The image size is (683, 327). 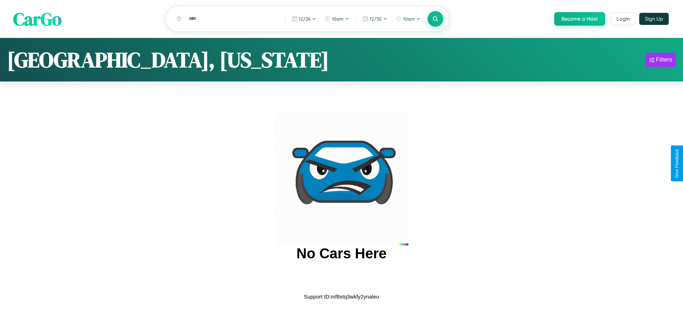 What do you see at coordinates (341, 296) in the screenshot?
I see `p: Support ID: mf8xtq3wkfy2ynaleu` at bounding box center [341, 296].